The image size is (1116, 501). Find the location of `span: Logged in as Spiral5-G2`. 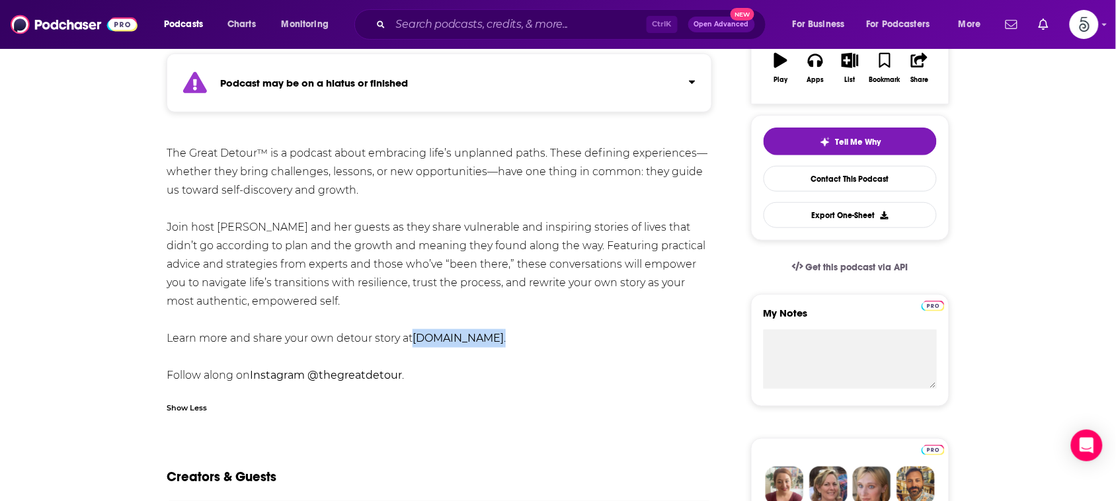

span: Logged in as Spiral5-G2 is located at coordinates (1085, 24).